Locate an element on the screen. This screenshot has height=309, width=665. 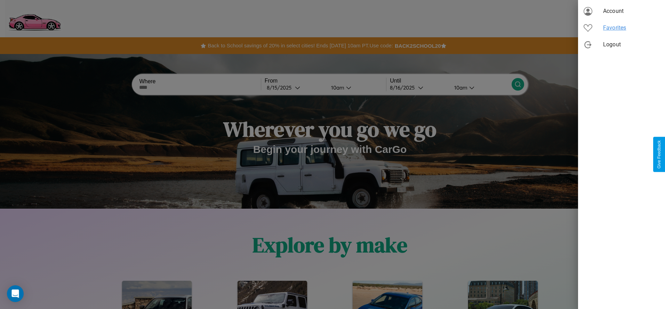
div: Favorites is located at coordinates (622, 28).